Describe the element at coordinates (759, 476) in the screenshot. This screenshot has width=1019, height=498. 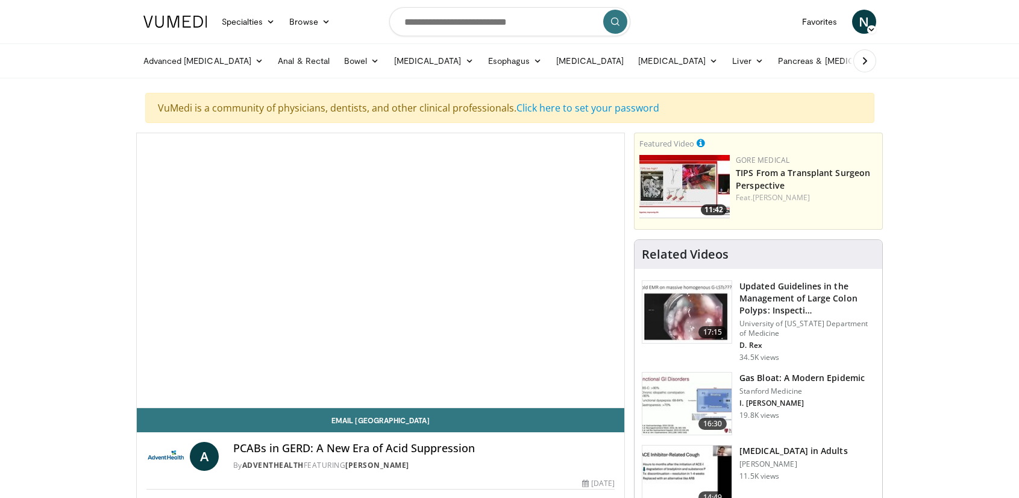
I see `p: 11.5K views` at that location.